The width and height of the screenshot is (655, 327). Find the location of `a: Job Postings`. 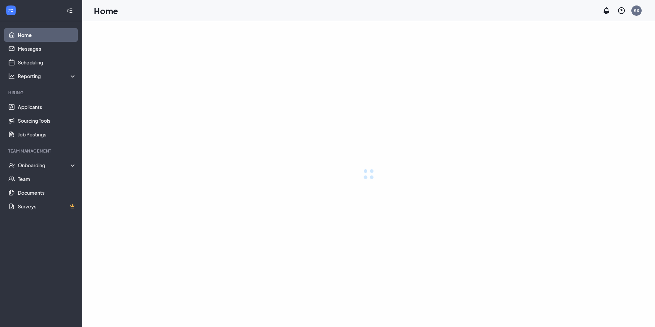

a: Job Postings is located at coordinates (47, 134).